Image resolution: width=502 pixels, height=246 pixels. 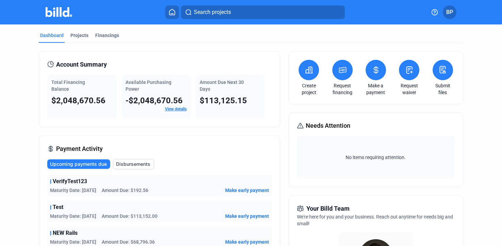 What do you see at coordinates (68, 86) in the screenshot?
I see `span: Total Financing Balance` at bounding box center [68, 86].